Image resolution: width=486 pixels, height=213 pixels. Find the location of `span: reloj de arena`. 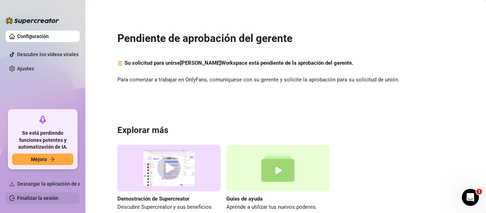

span: reloj de arena is located at coordinates (120, 63).